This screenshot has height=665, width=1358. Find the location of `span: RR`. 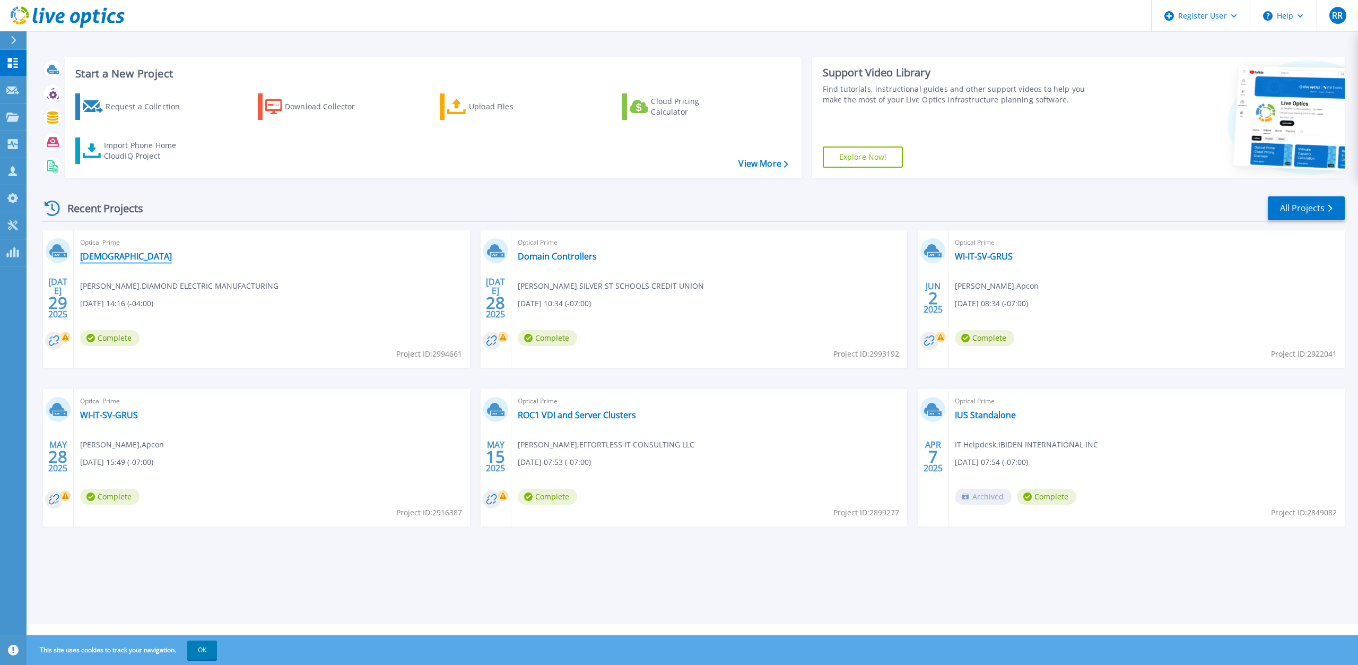

span: RR is located at coordinates (1337, 15).